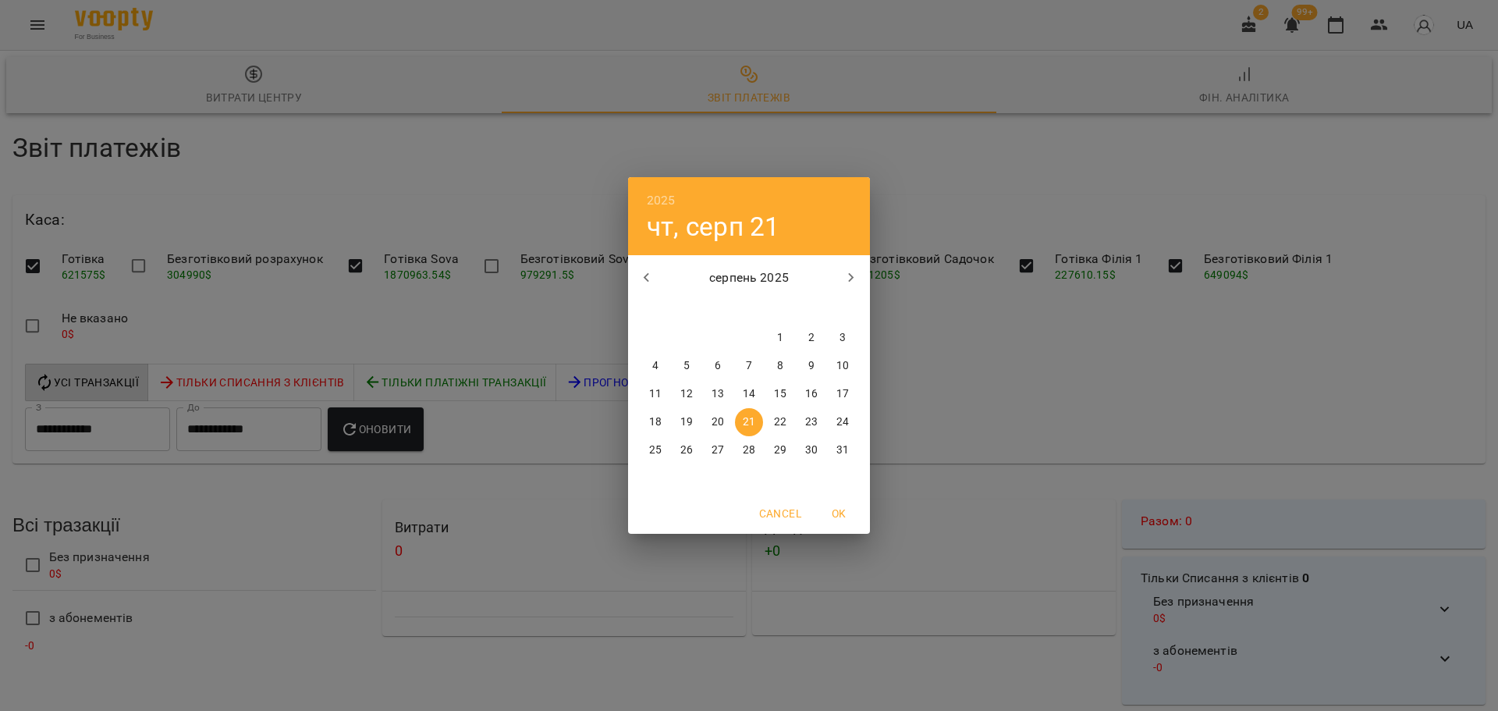 The image size is (1498, 711). What do you see at coordinates (749, 450) in the screenshot?
I see `p: 28` at bounding box center [749, 450].